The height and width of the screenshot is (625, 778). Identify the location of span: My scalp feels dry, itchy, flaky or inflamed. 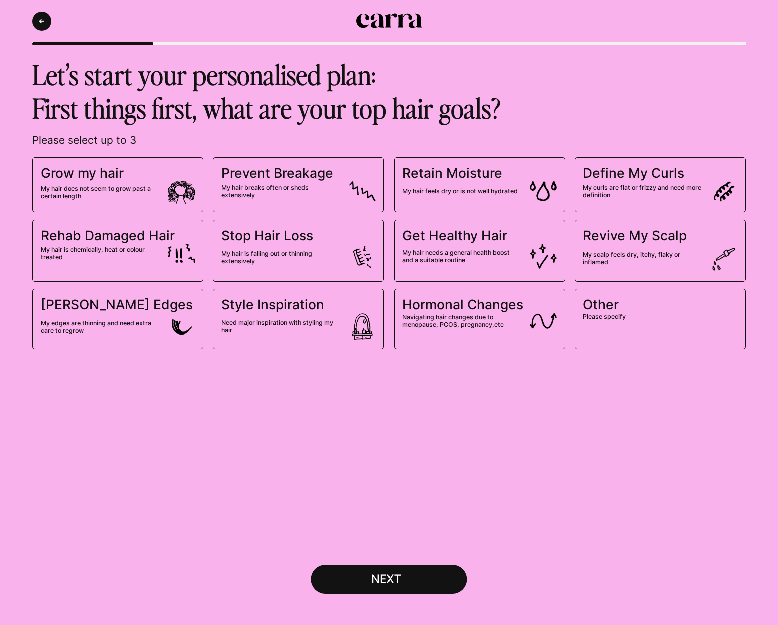
(642, 259).